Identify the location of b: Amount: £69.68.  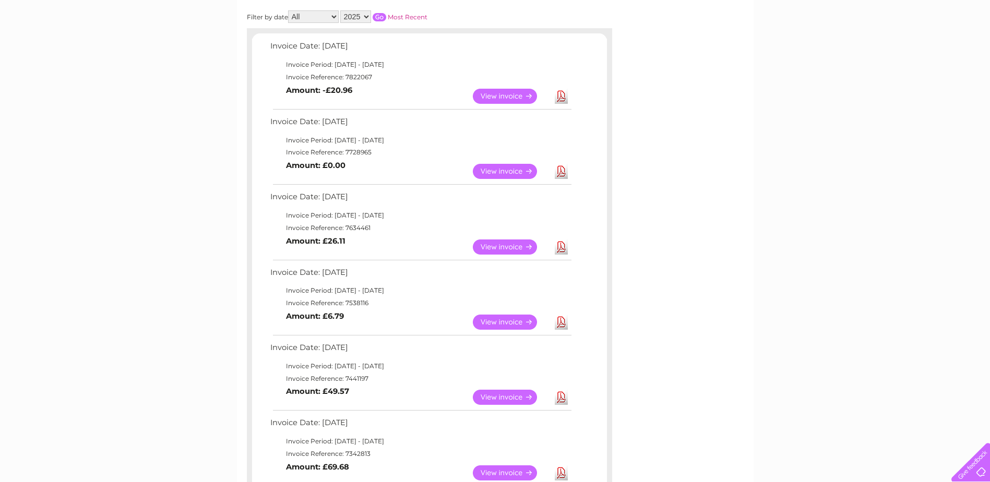
(317, 467).